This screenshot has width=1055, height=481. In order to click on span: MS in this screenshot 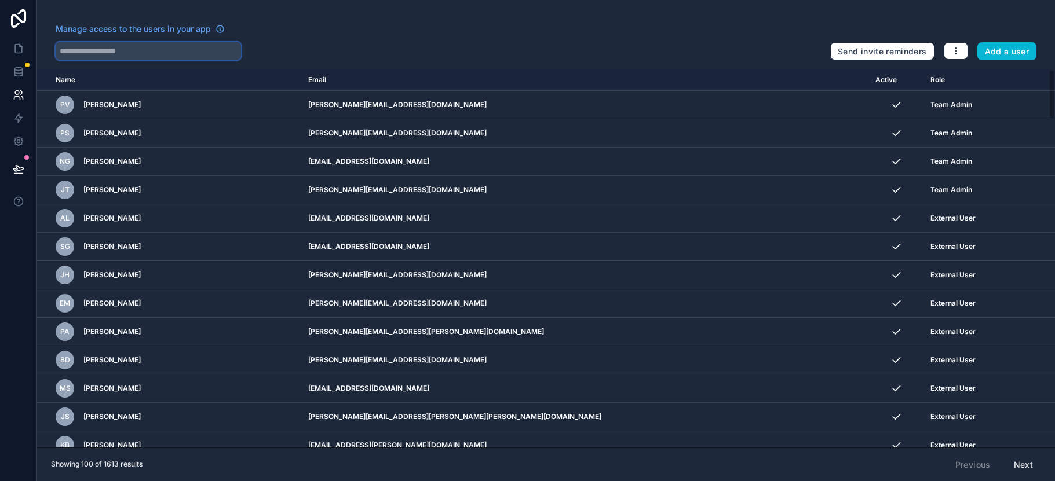, I will do `click(65, 389)`.